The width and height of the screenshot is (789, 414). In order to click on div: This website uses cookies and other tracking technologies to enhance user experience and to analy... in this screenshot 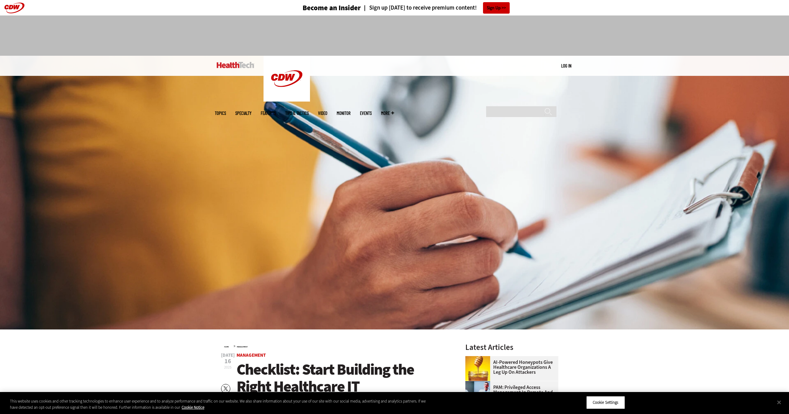, I will do `click(222, 404)`.